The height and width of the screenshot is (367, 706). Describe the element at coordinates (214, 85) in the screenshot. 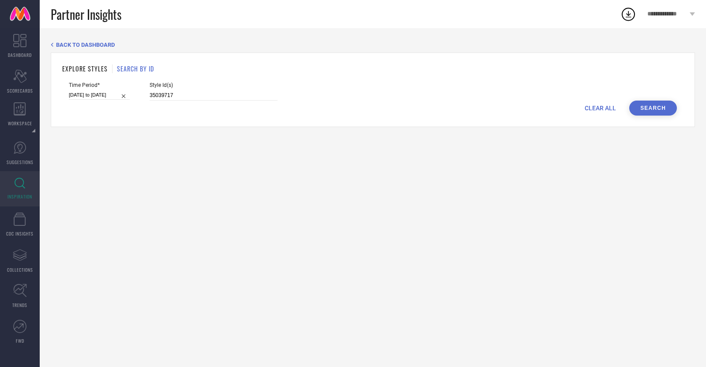

I see `span: Style Id(s)` at that location.